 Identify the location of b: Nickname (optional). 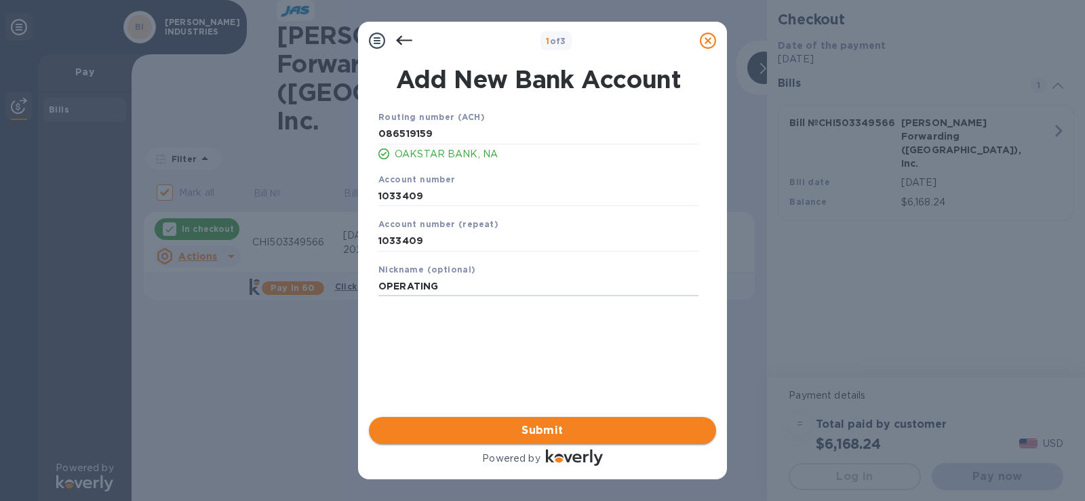
(427, 269).